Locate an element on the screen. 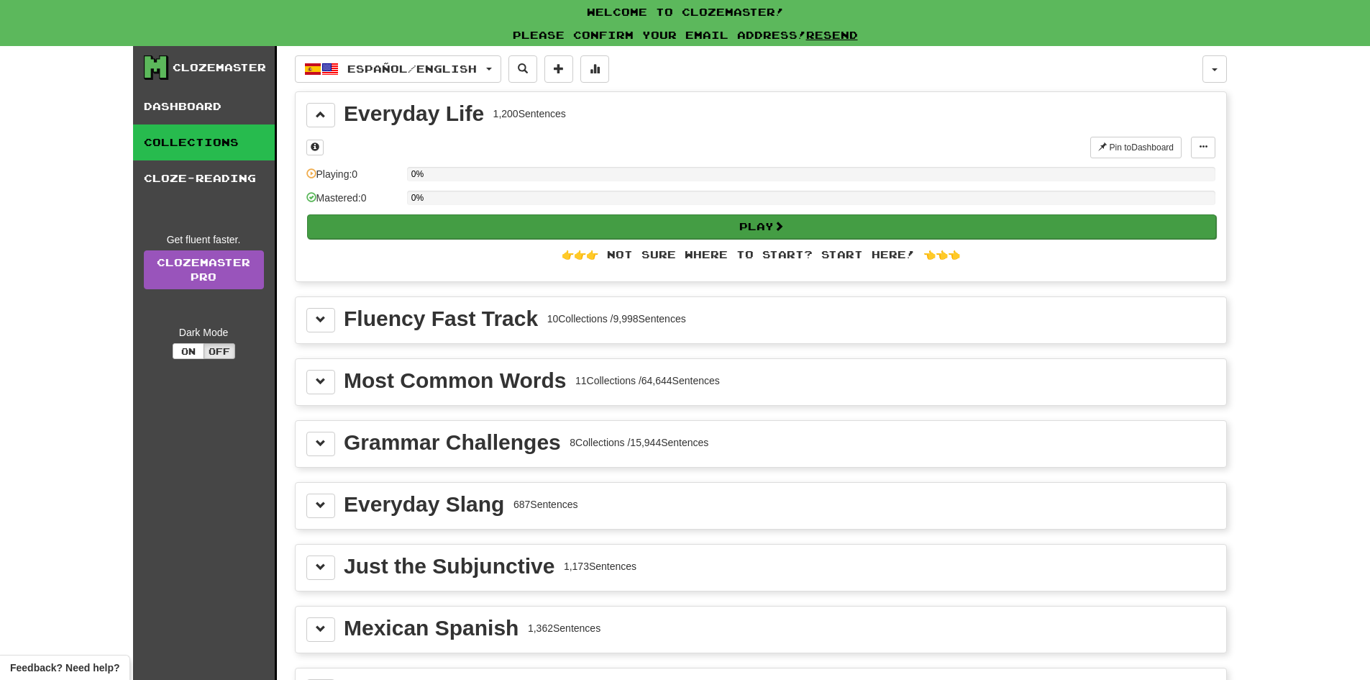 The width and height of the screenshot is (1370, 680). div: 8 Collections / 15,944 Sentences is located at coordinates (639, 442).